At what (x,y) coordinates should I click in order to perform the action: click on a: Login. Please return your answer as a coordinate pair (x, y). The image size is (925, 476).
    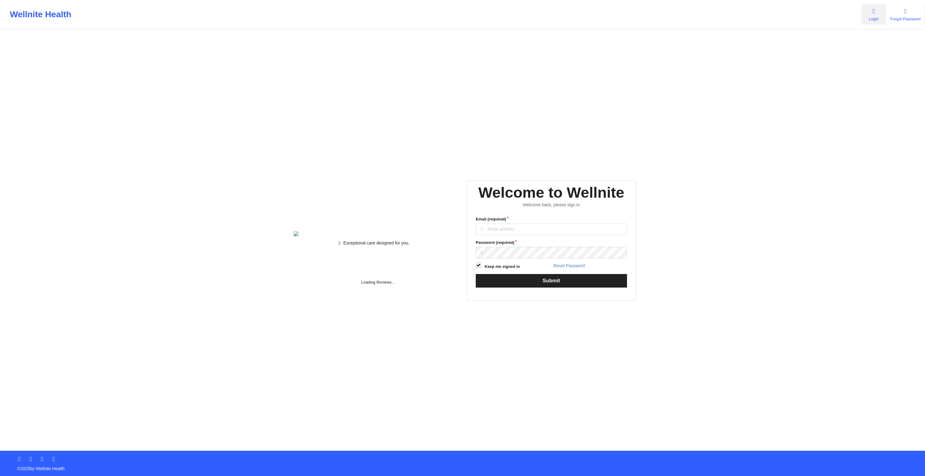
    Looking at the image, I should click on (874, 14).